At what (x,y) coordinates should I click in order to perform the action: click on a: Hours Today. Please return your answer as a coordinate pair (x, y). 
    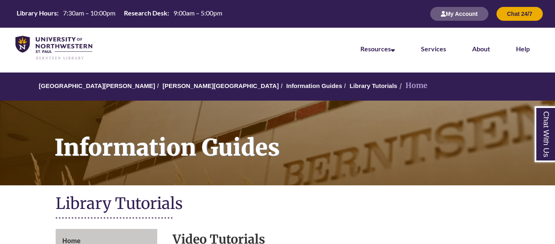
    Looking at the image, I should click on (120, 14).